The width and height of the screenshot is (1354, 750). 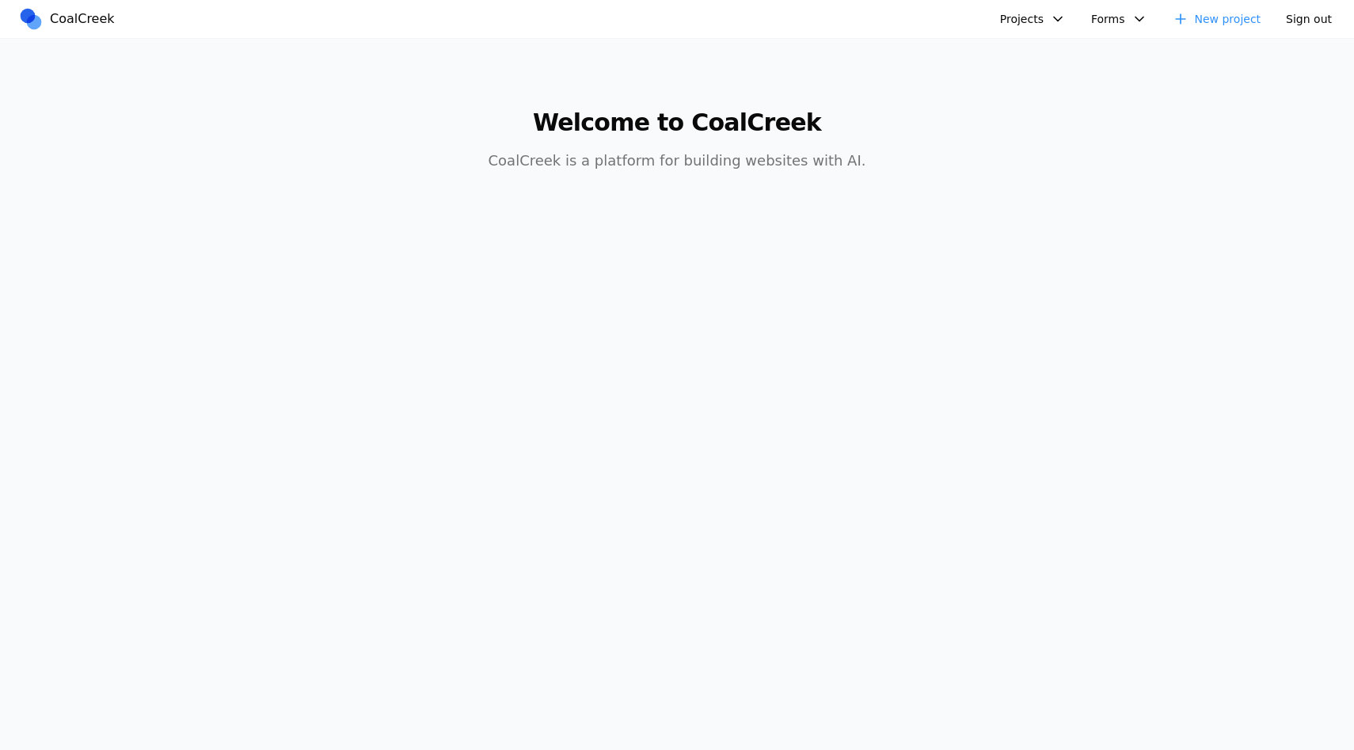 I want to click on button: Projects, so click(x=1032, y=19).